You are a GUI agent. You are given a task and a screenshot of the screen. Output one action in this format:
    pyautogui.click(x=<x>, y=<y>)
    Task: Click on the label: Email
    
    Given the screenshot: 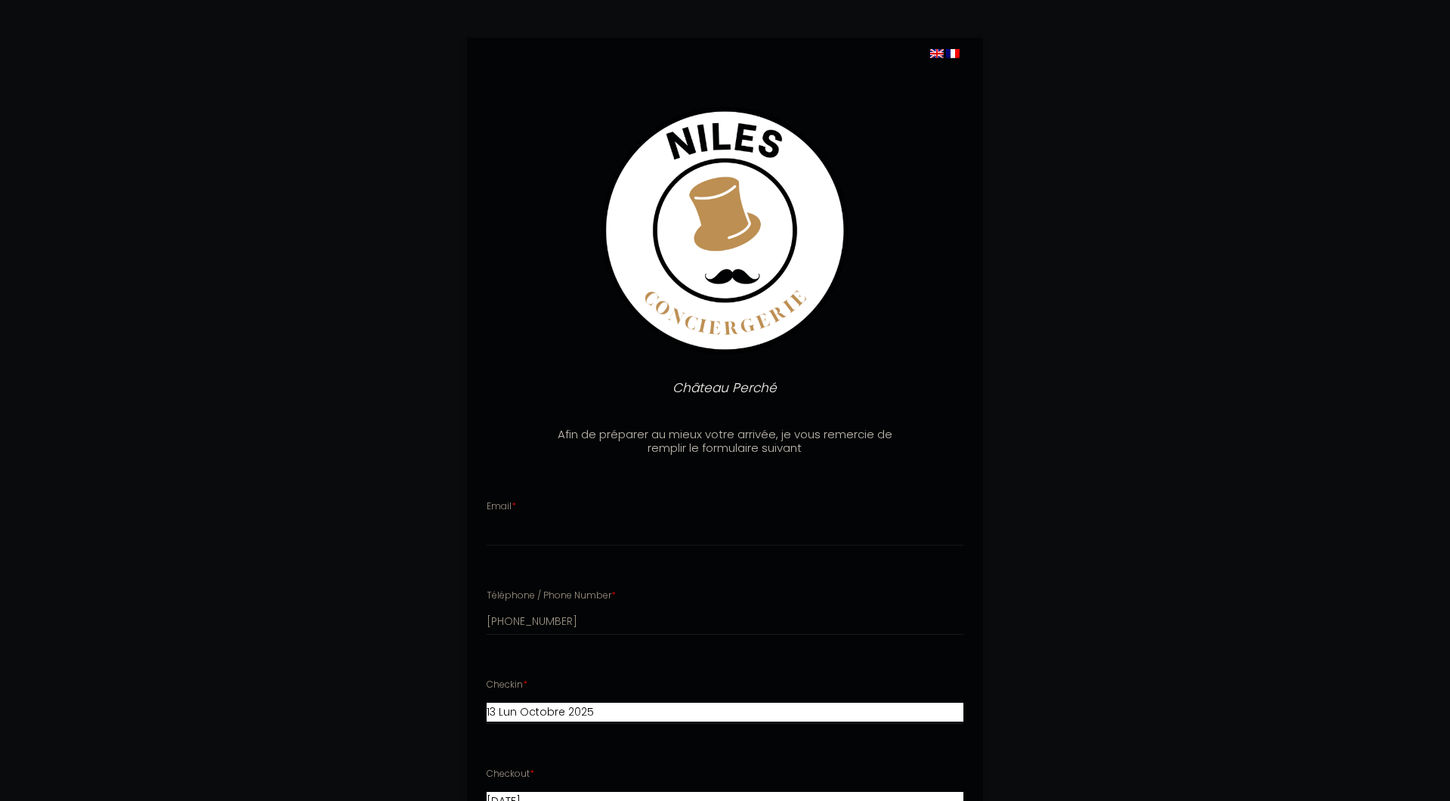 What is the action you would take?
    pyautogui.click(x=501, y=506)
    